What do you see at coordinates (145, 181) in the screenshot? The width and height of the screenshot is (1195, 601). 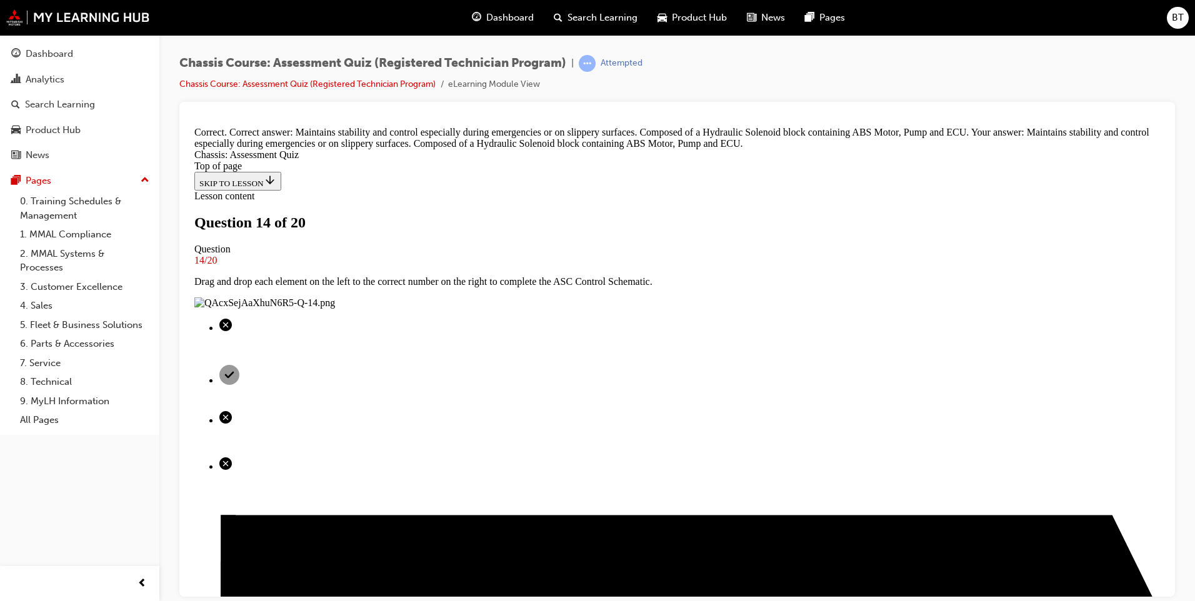 I see `span: up-icon` at bounding box center [145, 181].